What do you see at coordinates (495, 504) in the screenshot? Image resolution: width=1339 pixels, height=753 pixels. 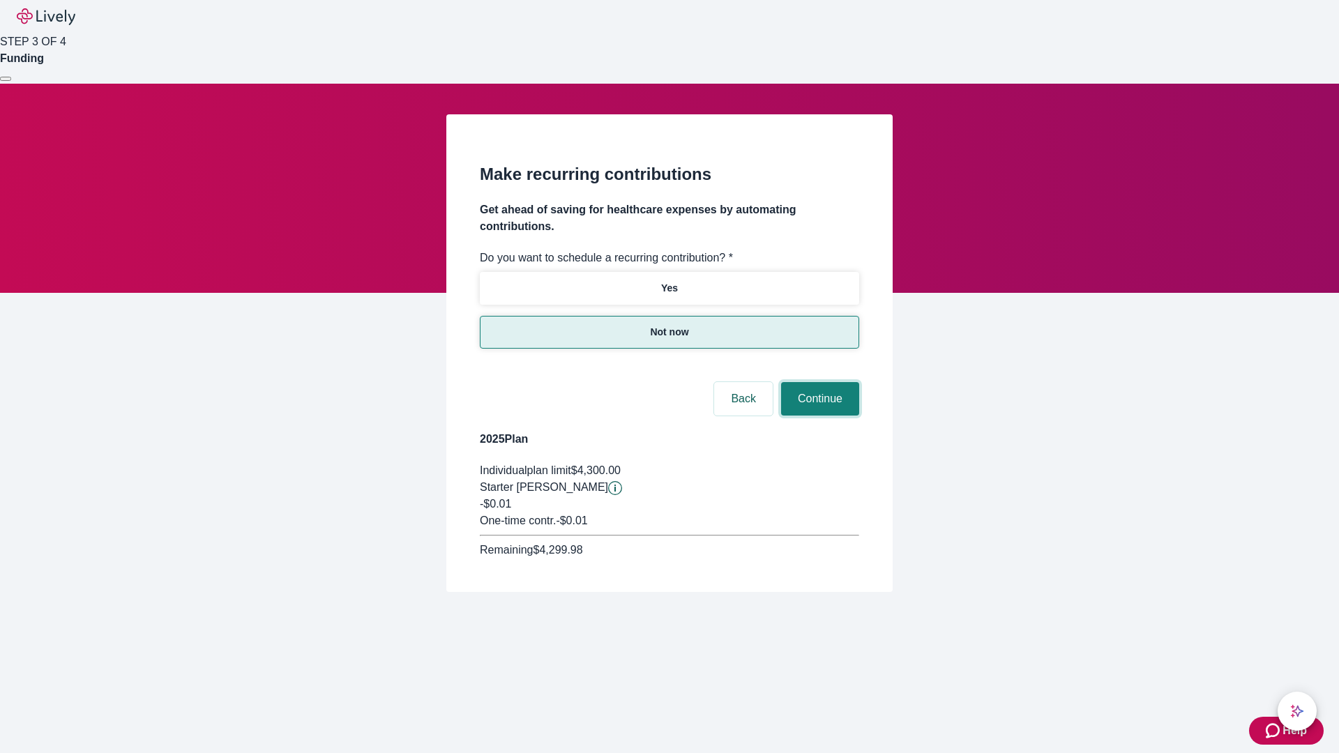 I see `span: -$0.01` at bounding box center [495, 504].